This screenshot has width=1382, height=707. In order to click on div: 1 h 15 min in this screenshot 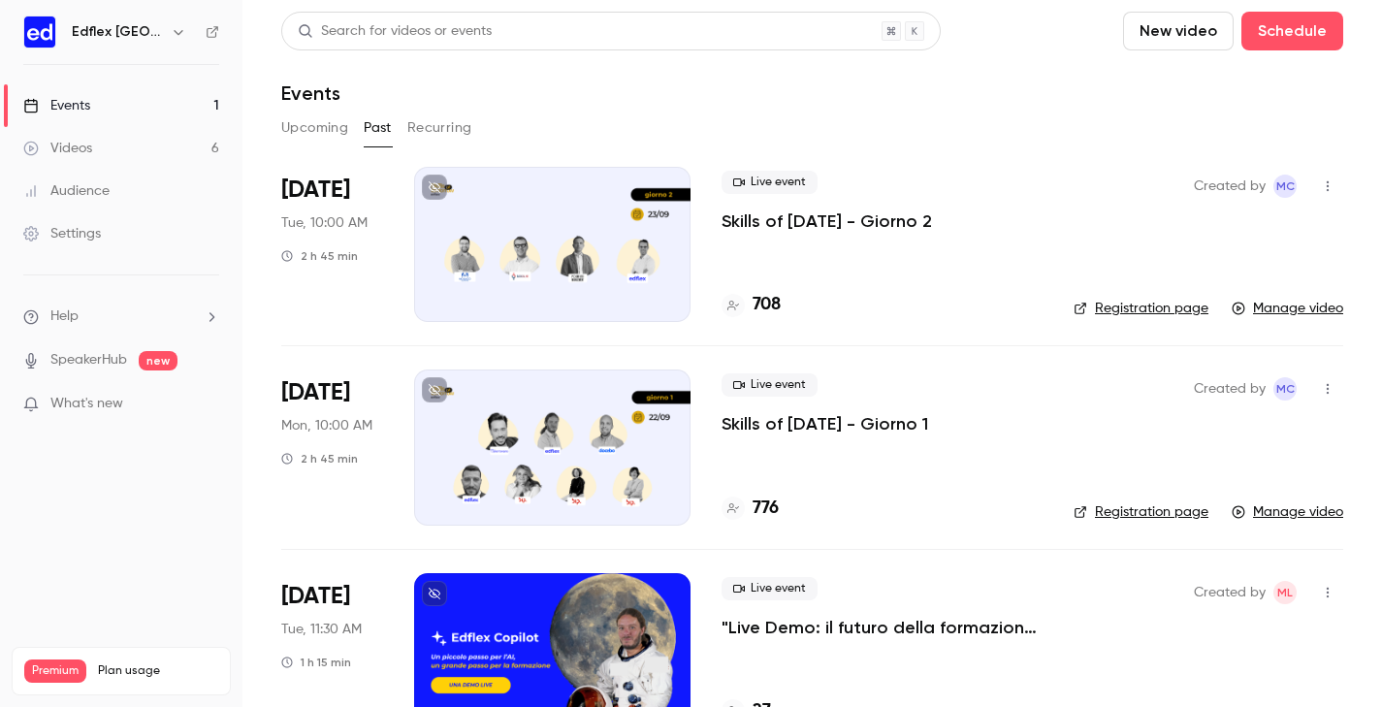, I will do `click(316, 662)`.